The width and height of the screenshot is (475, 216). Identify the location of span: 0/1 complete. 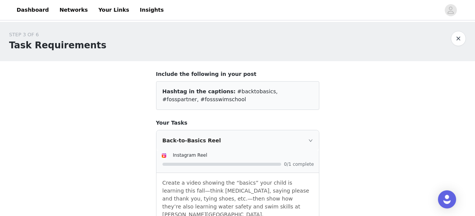
(299, 164).